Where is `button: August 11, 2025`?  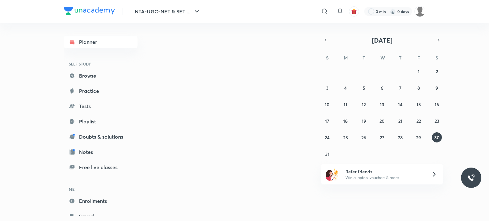 button: August 11, 2025 is located at coordinates (345, 104).